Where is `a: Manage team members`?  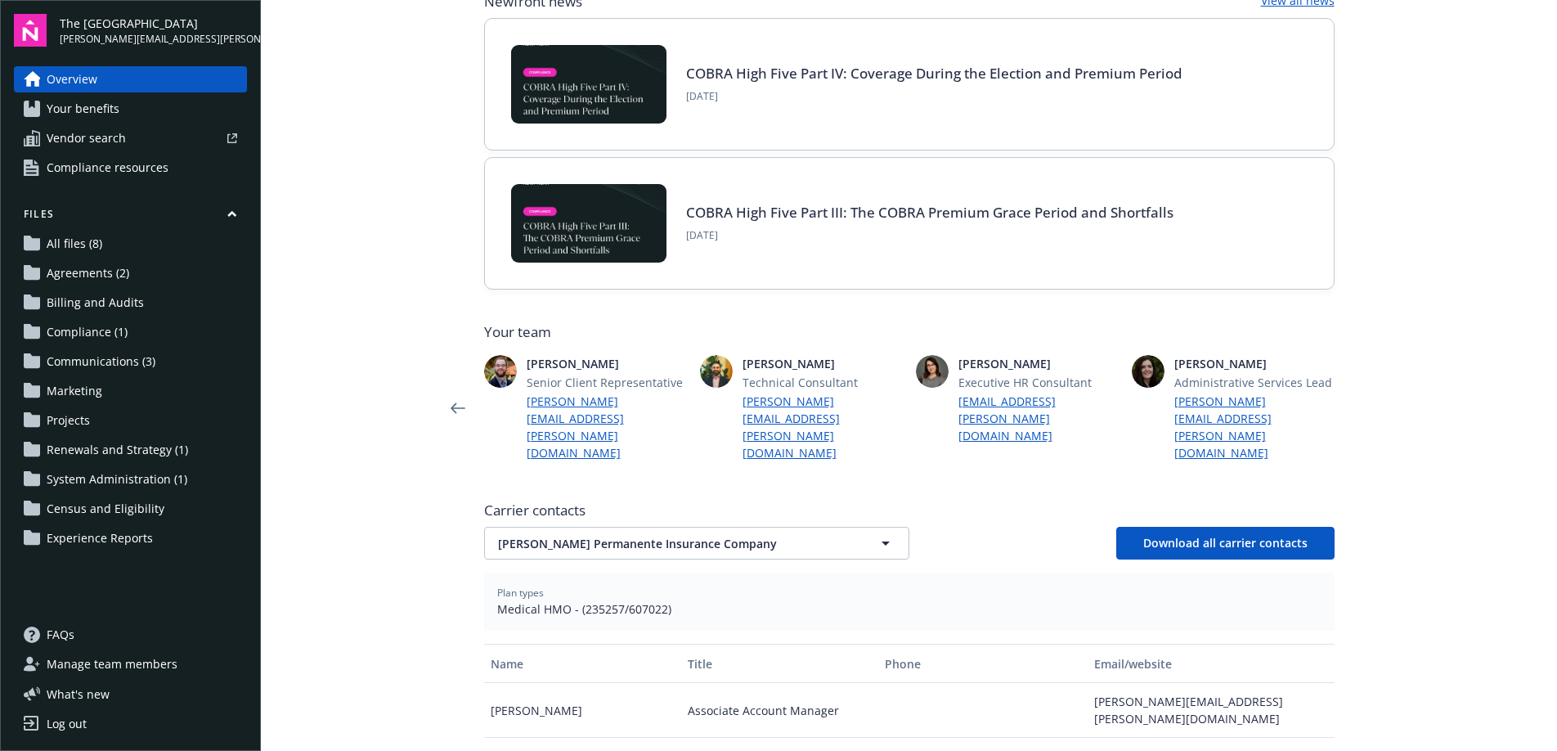
a: Manage team members is located at coordinates (130, 664).